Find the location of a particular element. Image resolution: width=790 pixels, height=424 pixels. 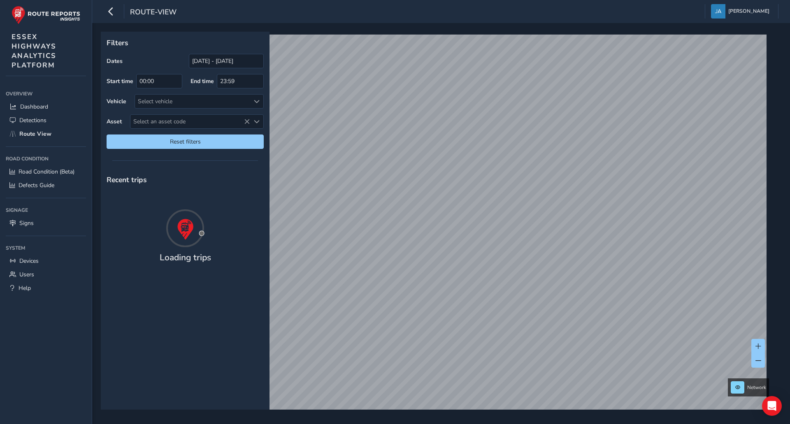

label: Start time is located at coordinates (120, 81).